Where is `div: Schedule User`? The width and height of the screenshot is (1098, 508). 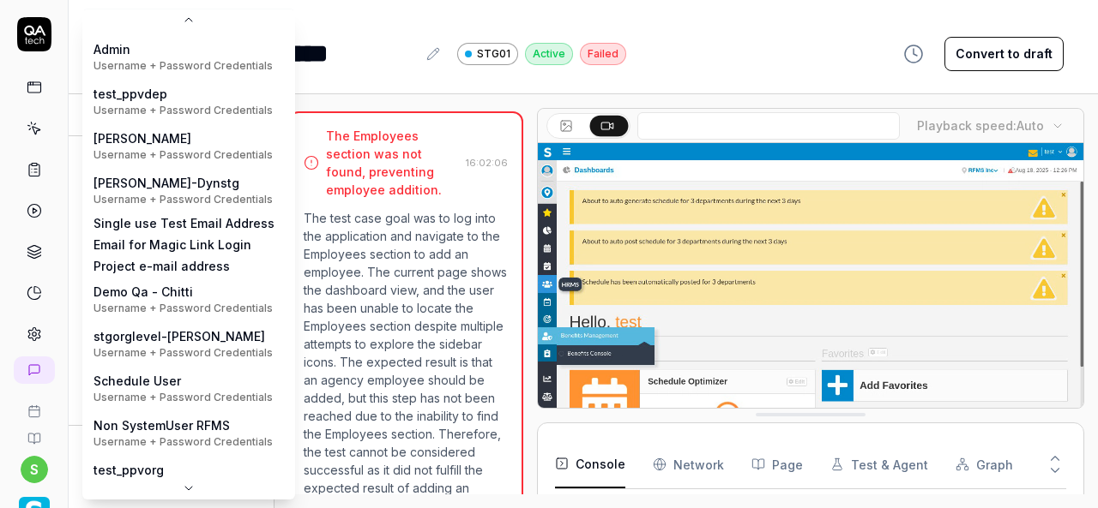
div: Schedule User is located at coordinates (183, 388).